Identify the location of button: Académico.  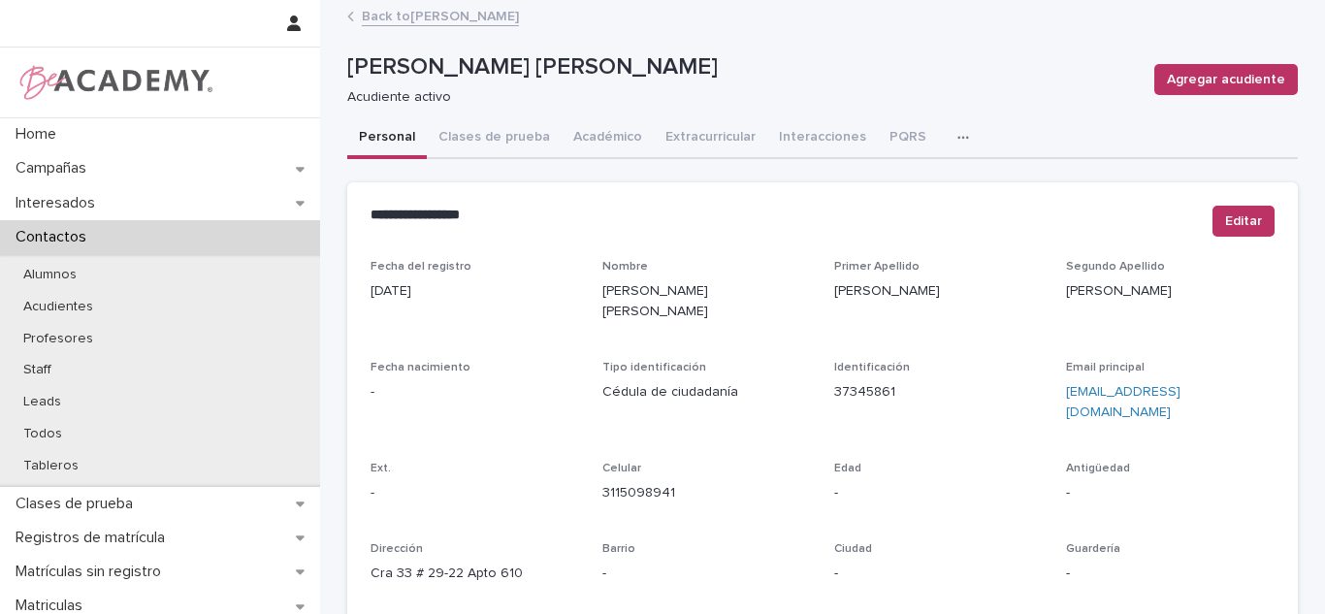
(607, 139).